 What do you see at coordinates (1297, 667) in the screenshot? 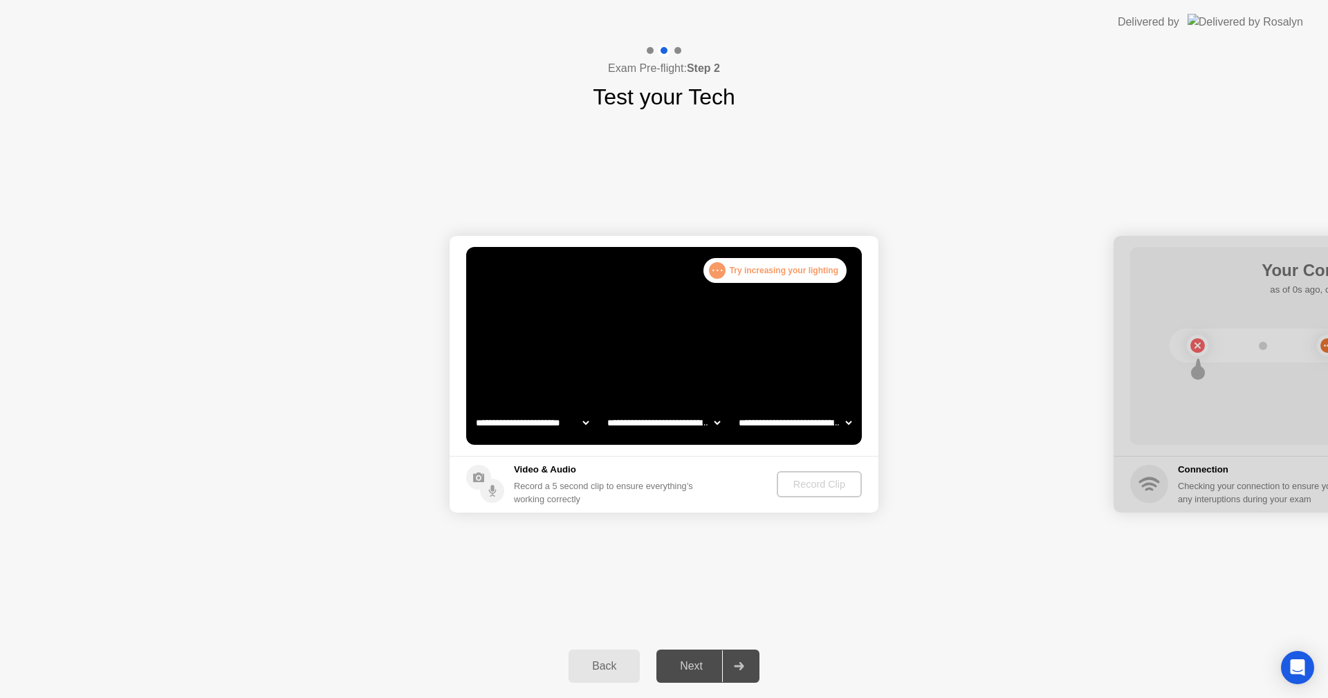
I see `div: Open Intercom Messenger` at bounding box center [1297, 667].